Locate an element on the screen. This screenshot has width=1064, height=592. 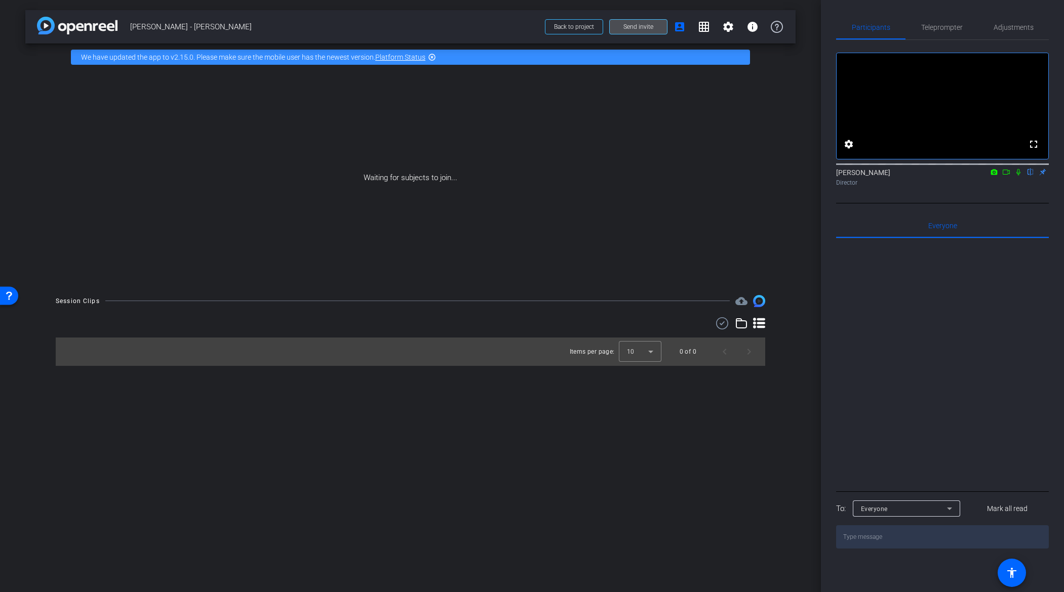
a: Platform Status is located at coordinates (400, 57).